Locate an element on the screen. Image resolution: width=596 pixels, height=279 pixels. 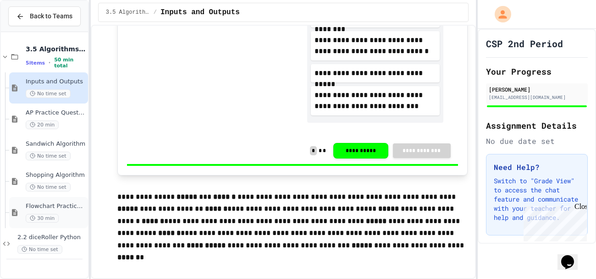
p: Switch to "Grade View" to access the chat feature and communicate with your teacher for help and ... is located at coordinates (537, 199).